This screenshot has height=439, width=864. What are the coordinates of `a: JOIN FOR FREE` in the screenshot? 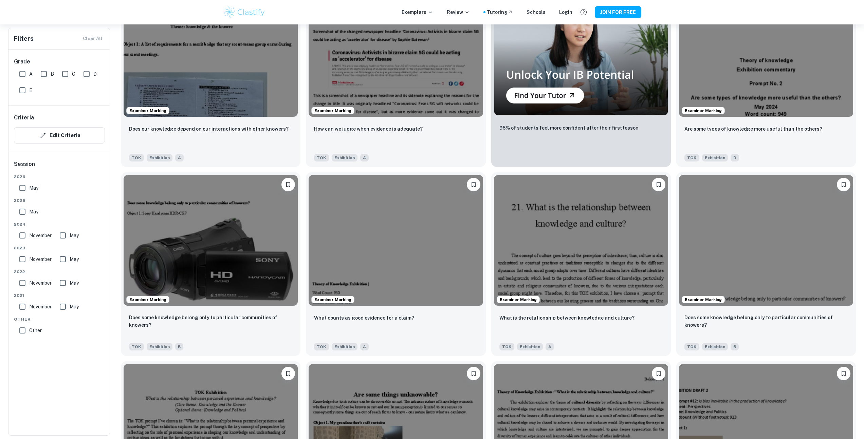 It's located at (618, 12).